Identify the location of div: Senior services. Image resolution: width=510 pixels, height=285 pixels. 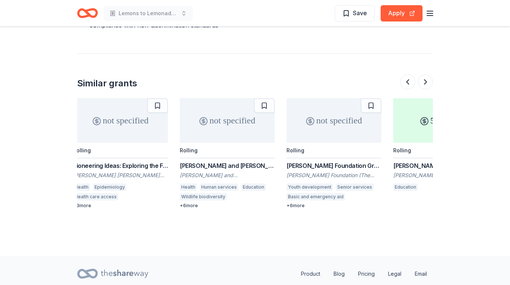
(355, 187).